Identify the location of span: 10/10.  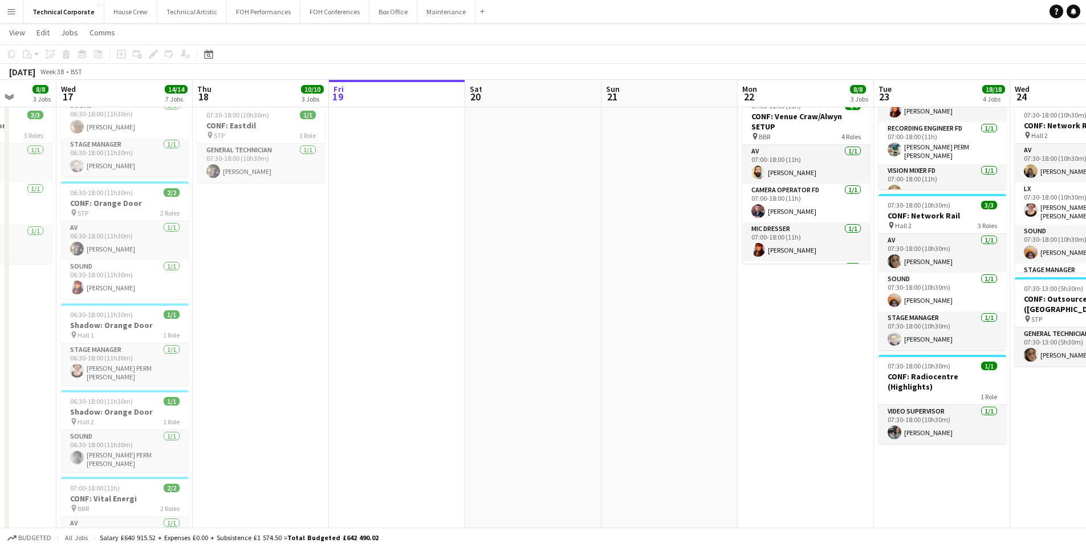
(312, 89).